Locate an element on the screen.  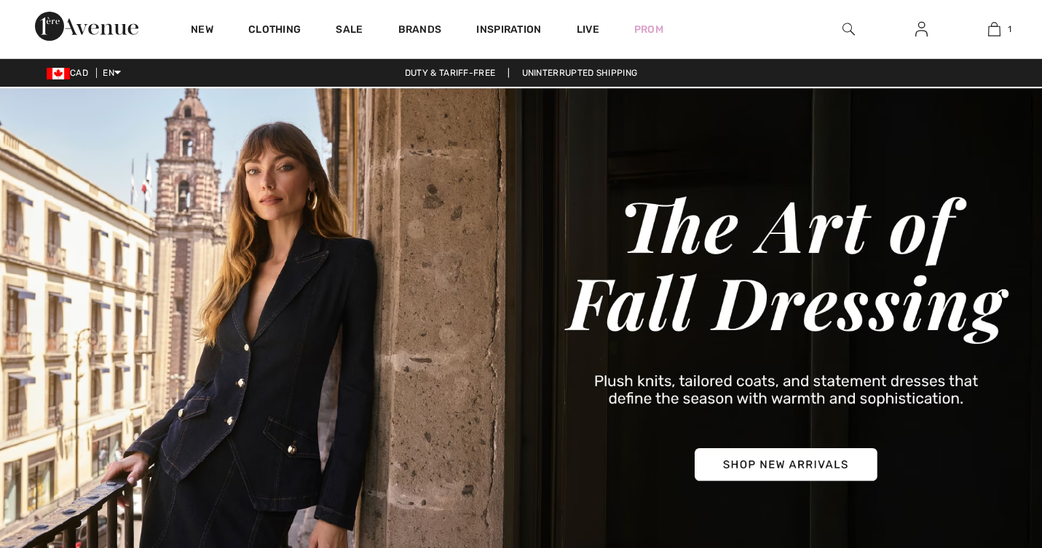
span: EN is located at coordinates (111, 73).